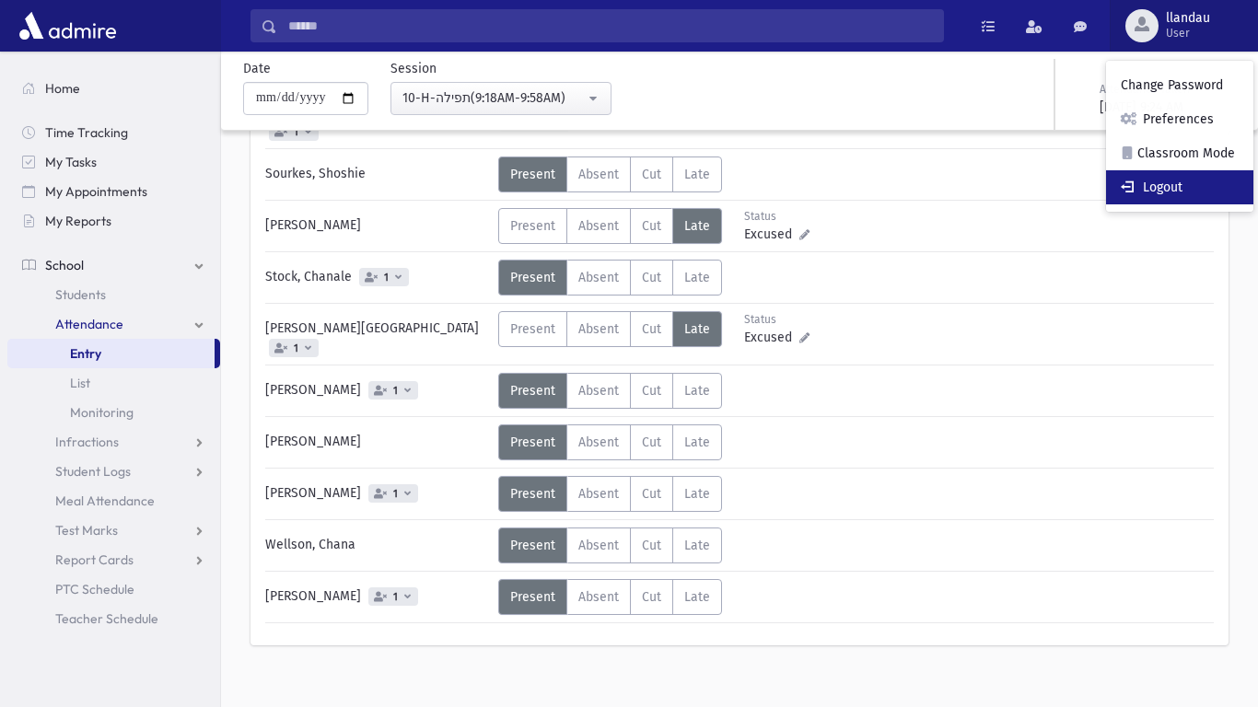  What do you see at coordinates (610, 26) in the screenshot?
I see `input: Search` at bounding box center [610, 26].